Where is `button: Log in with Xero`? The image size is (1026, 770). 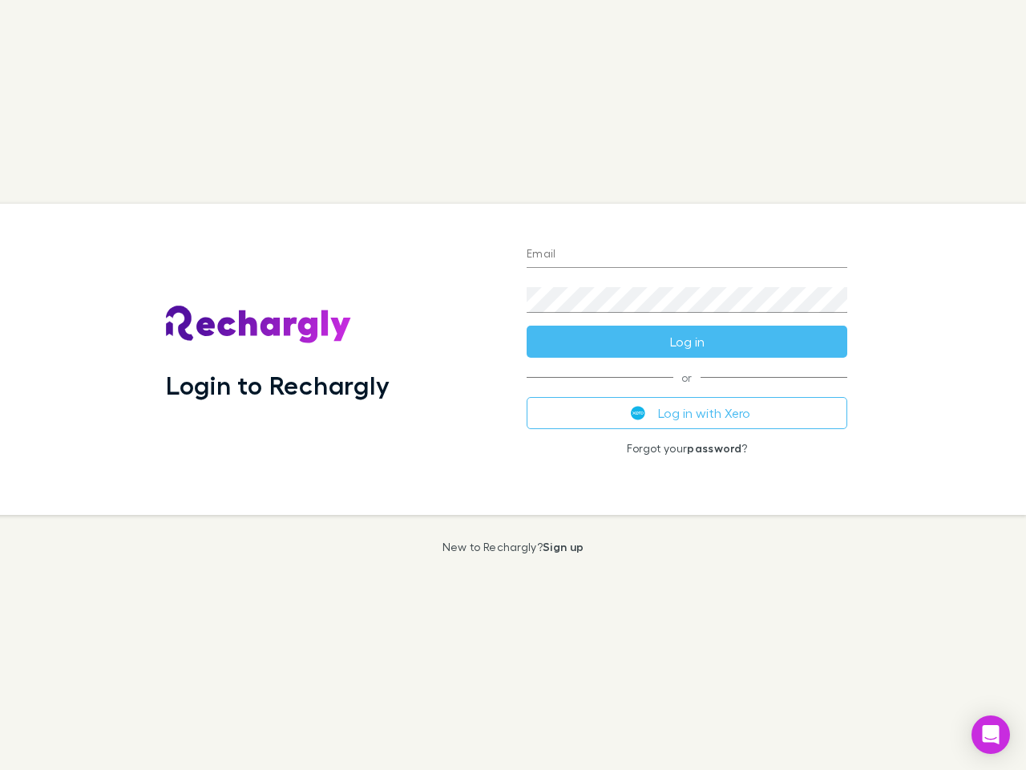
button: Log in with Xero is located at coordinates (687, 413).